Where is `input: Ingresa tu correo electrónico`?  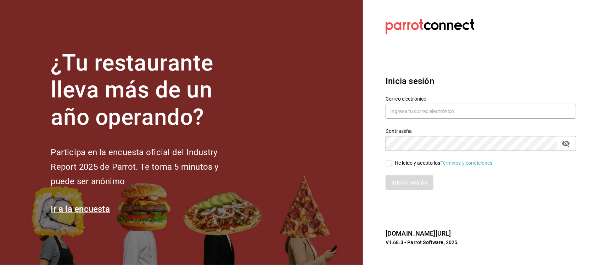 input: Ingresa tu correo electrónico is located at coordinates (481, 111).